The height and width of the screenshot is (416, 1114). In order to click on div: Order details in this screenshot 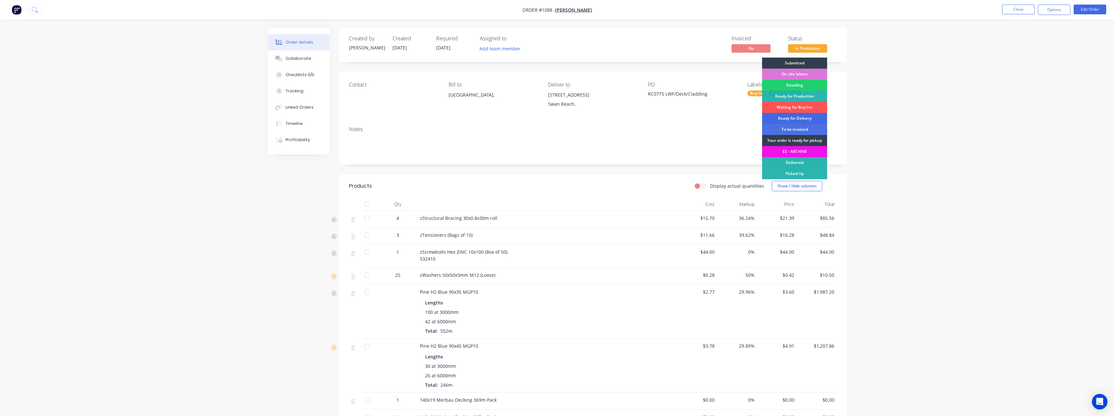, I will do `click(299, 42)`.